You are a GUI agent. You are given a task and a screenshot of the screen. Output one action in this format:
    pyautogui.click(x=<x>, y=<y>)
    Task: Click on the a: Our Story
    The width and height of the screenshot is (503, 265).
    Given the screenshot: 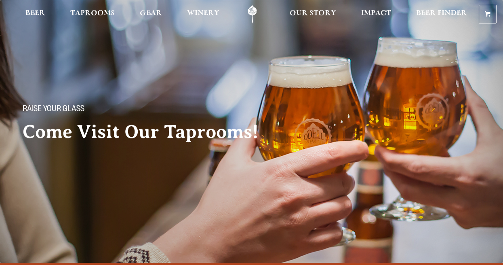 What is the action you would take?
    pyautogui.click(x=313, y=14)
    